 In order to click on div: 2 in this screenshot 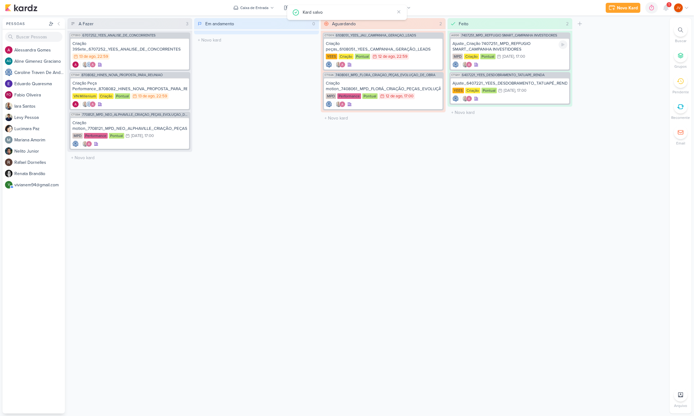, I will do `click(440, 24)`.